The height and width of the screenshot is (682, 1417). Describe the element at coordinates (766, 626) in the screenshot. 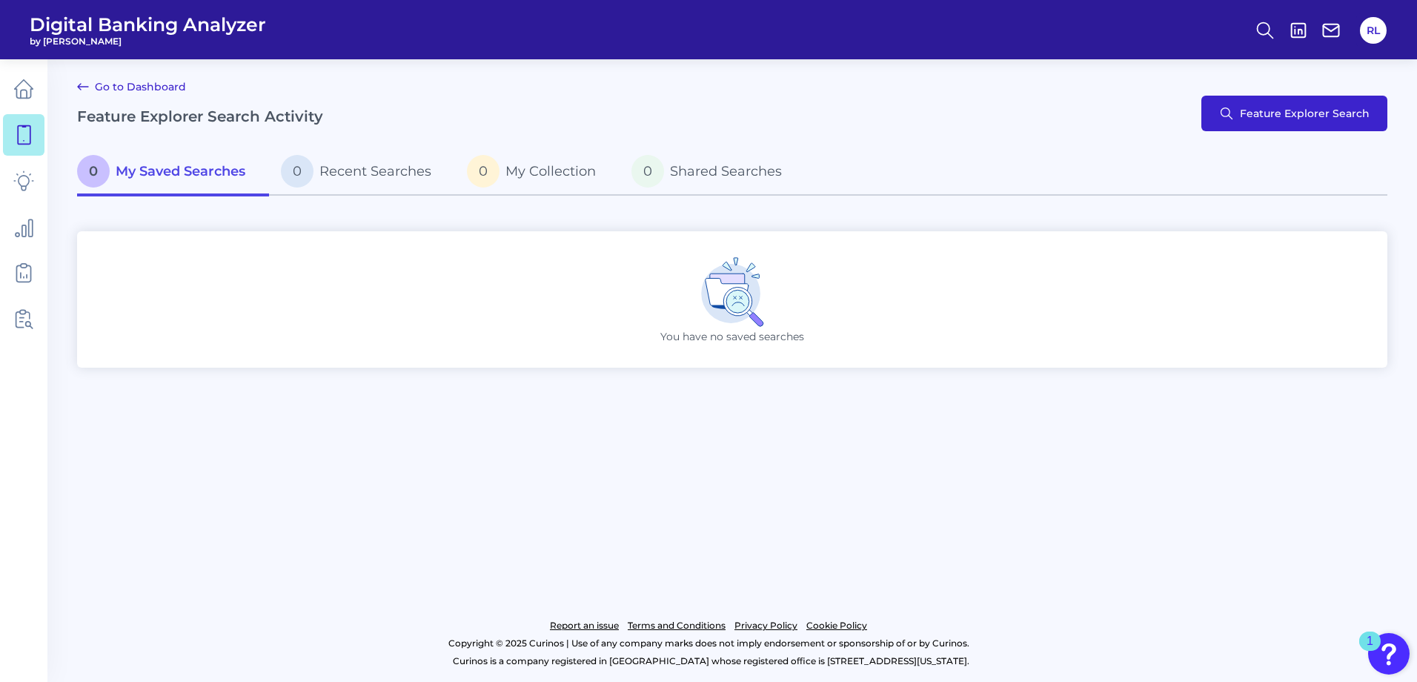

I see `a: Privacy Policy` at that location.